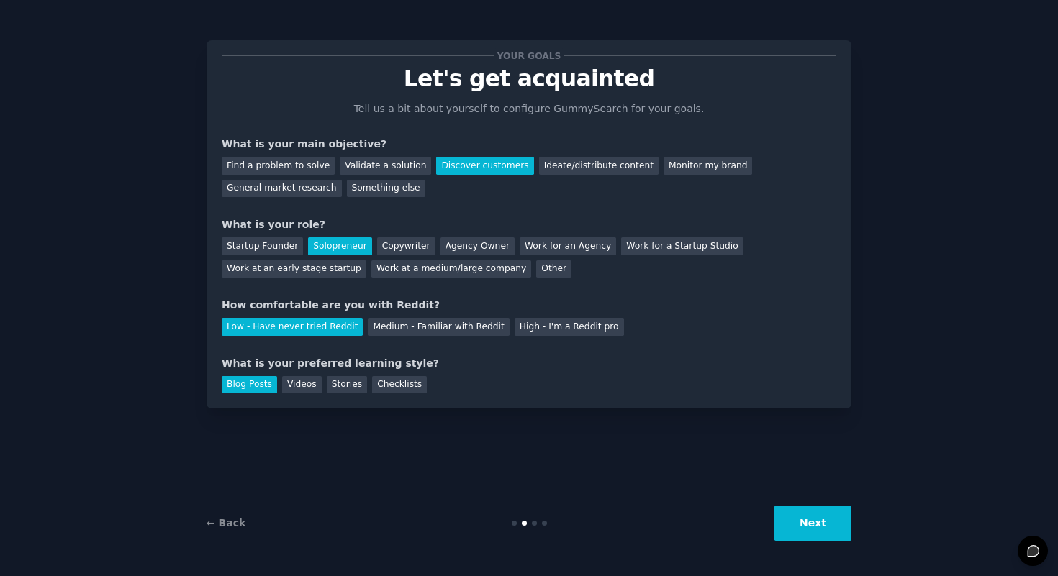 The height and width of the screenshot is (576, 1058). I want to click on div: Low - Have never tried Reddit, so click(292, 327).